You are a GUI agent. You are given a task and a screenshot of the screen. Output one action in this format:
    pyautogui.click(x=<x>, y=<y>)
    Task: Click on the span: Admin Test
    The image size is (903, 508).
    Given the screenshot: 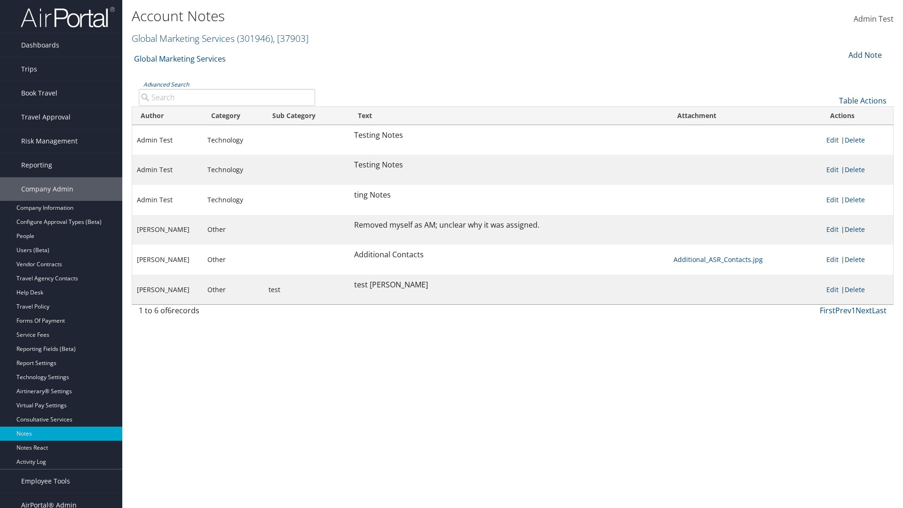 What is the action you would take?
    pyautogui.click(x=873, y=19)
    